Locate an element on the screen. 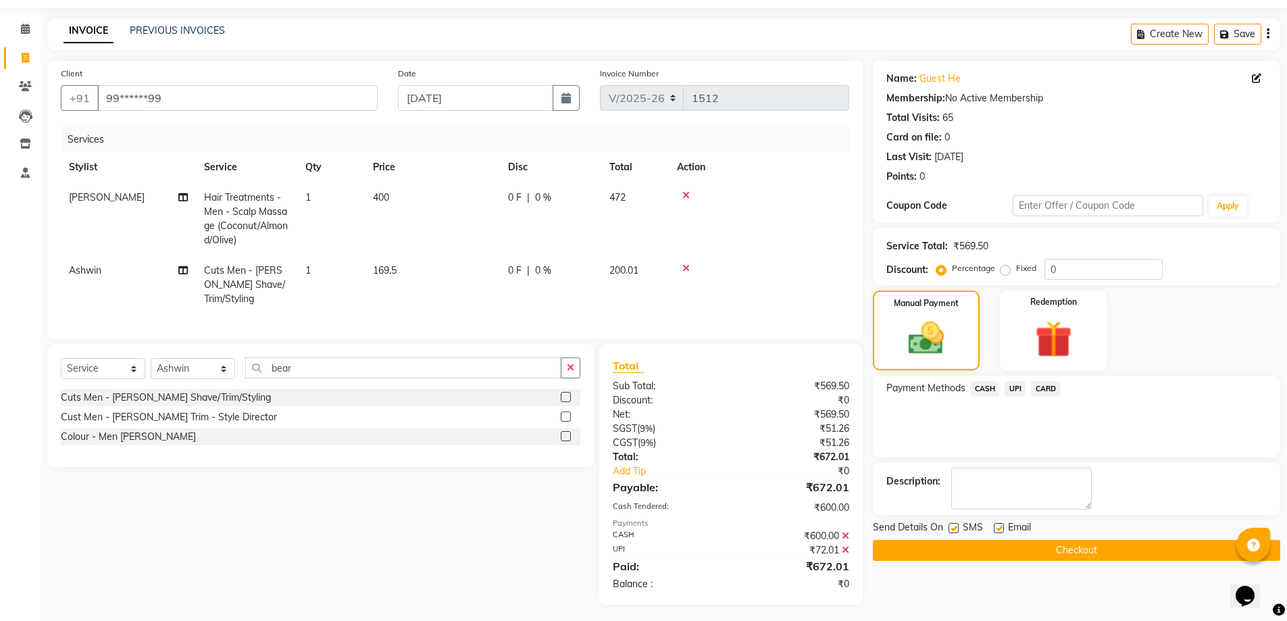 Image resolution: width=1287 pixels, height=621 pixels. a: Add Tip is located at coordinates (677, 471).